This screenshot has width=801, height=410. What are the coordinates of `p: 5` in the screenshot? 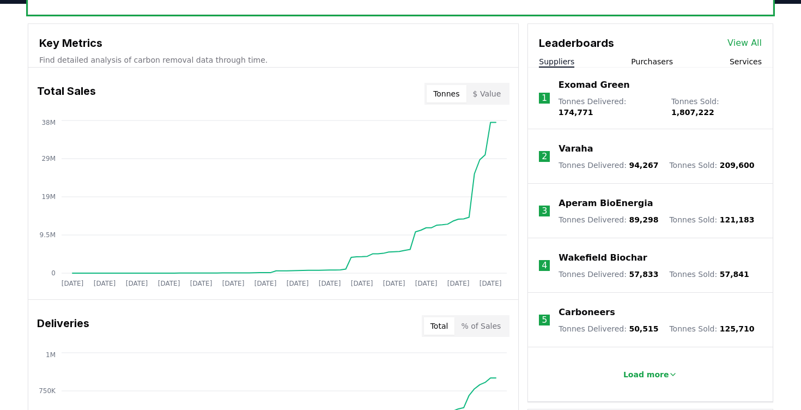 It's located at (544, 320).